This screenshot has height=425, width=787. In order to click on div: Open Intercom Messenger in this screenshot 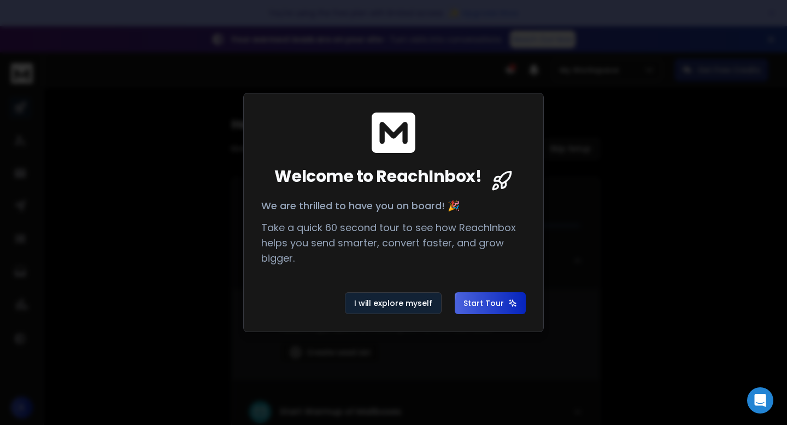, I will do `click(761, 401)`.